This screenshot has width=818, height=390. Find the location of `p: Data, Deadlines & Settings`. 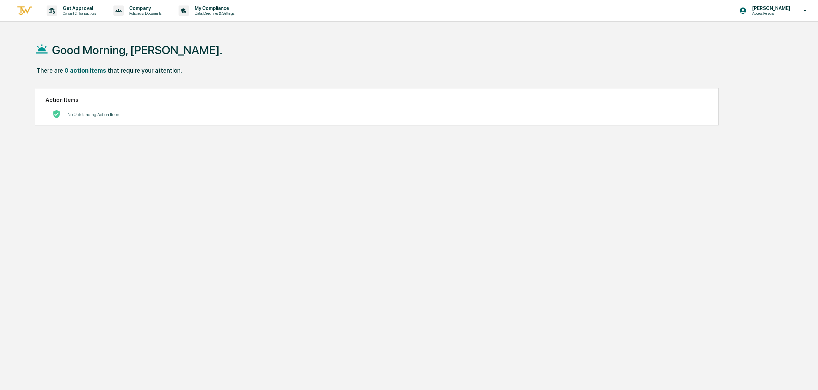

p: Data, Deadlines & Settings is located at coordinates (213, 13).